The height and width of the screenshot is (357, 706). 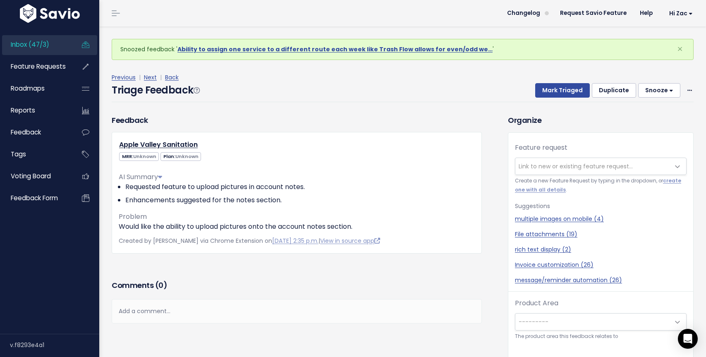 I want to click on a: Inbox (47/3), so click(x=35, y=45).